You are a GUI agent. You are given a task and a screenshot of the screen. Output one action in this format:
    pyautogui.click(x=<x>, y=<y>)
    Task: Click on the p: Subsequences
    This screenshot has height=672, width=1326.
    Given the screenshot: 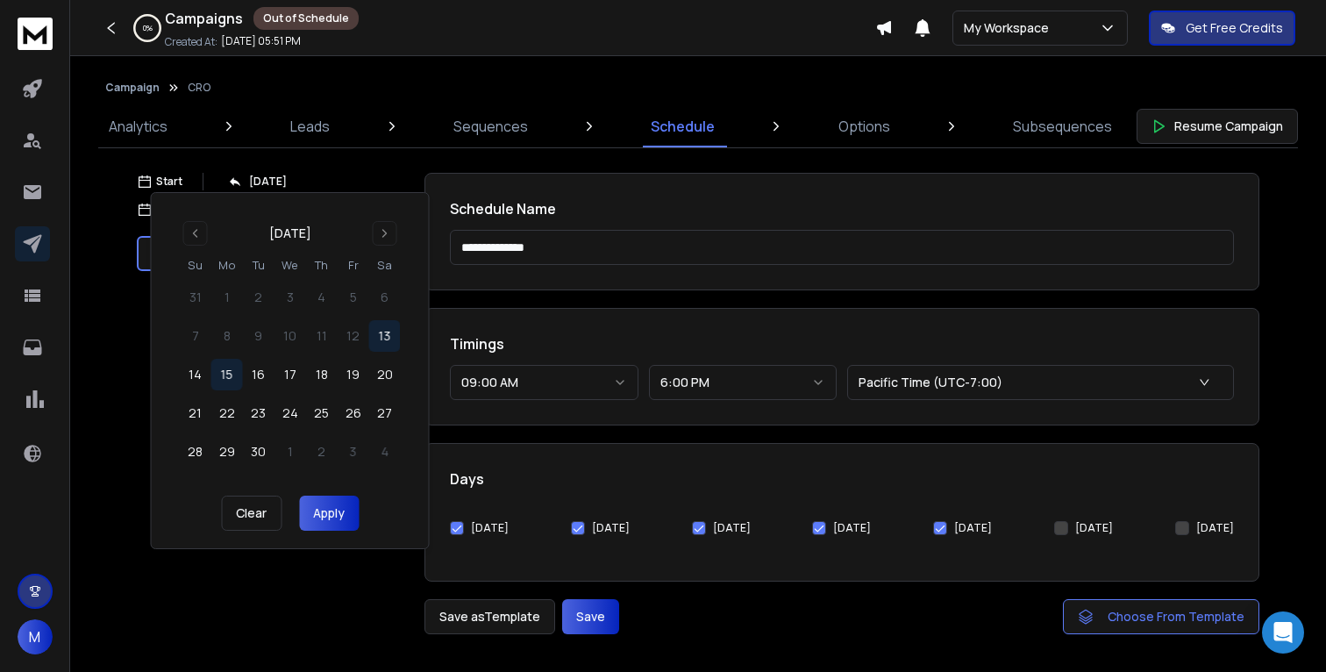 What is the action you would take?
    pyautogui.click(x=1062, y=126)
    